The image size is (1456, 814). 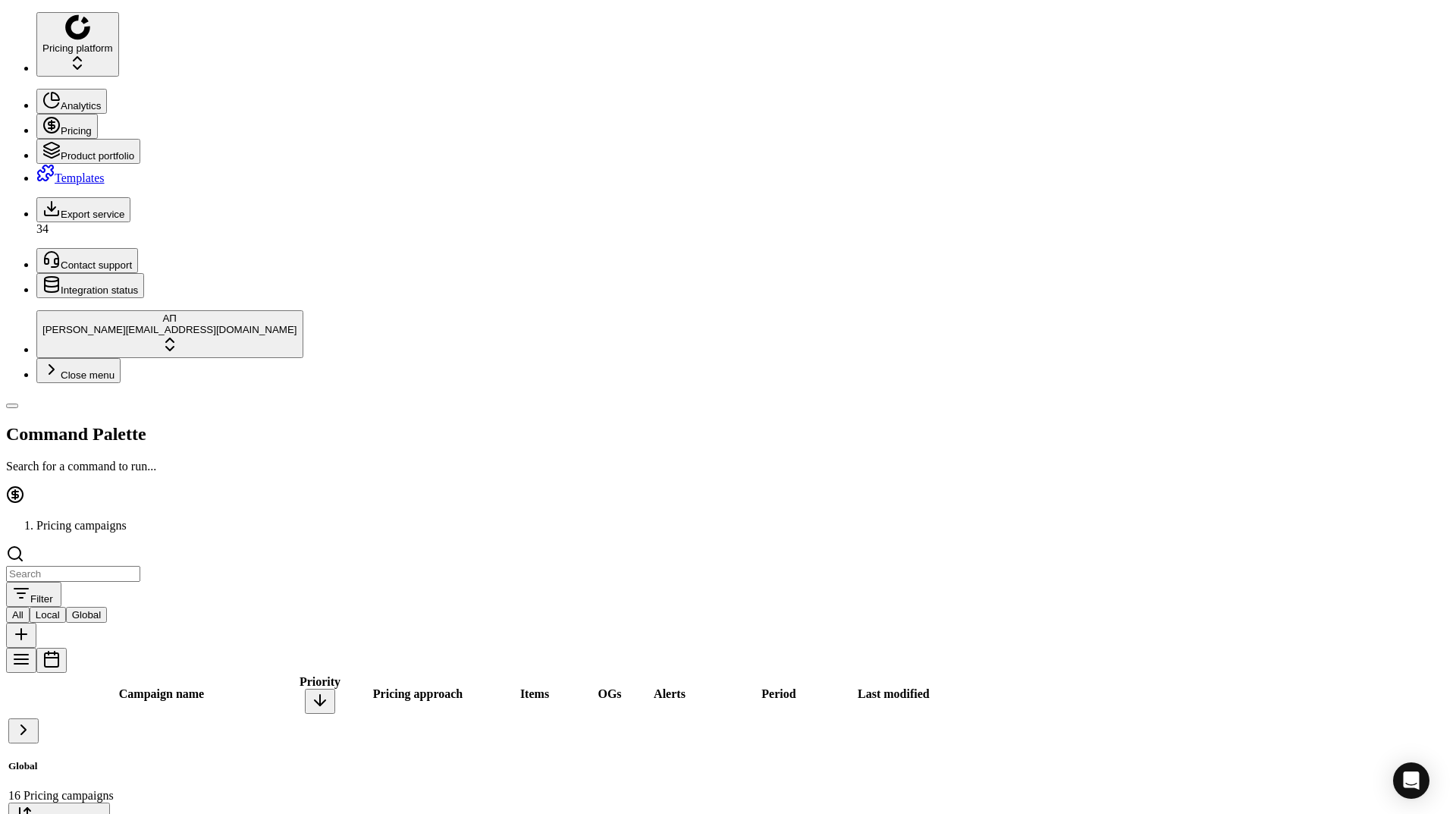 I want to click on span: Integration status, so click(x=99, y=289).